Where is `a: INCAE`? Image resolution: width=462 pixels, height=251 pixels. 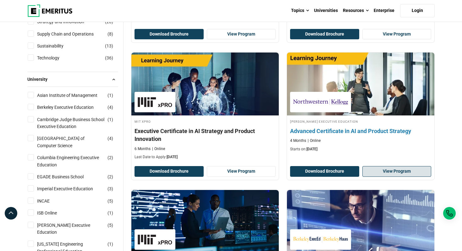 a: INCAE is located at coordinates (50, 201).